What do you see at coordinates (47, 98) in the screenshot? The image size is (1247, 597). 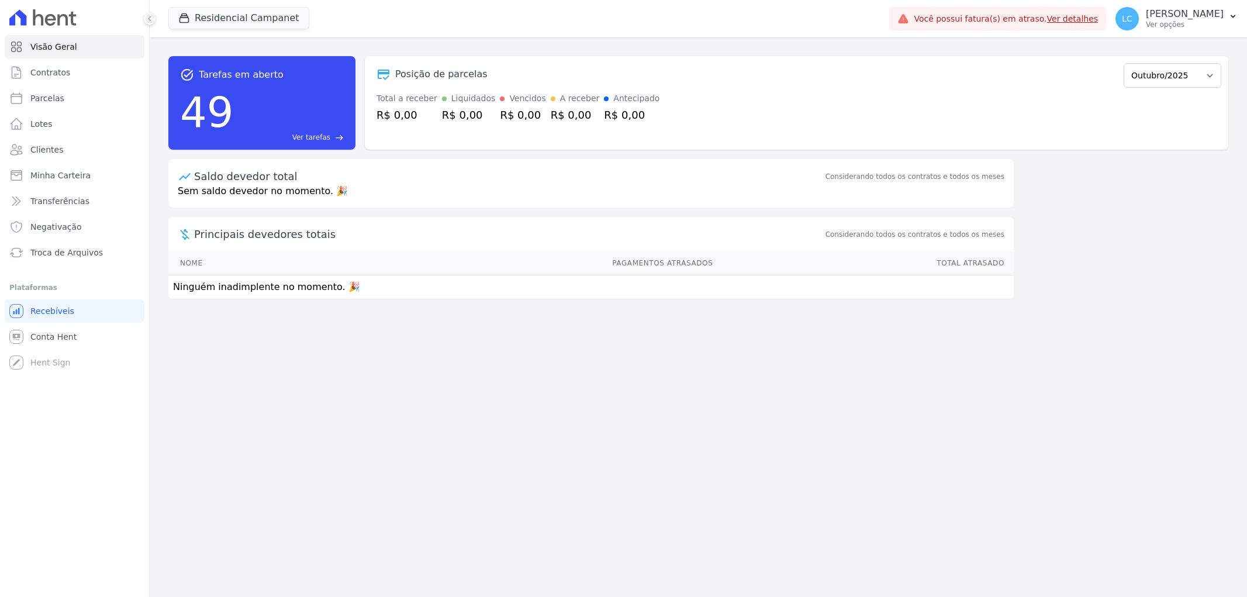 I see `span: Parcelas` at bounding box center [47, 98].